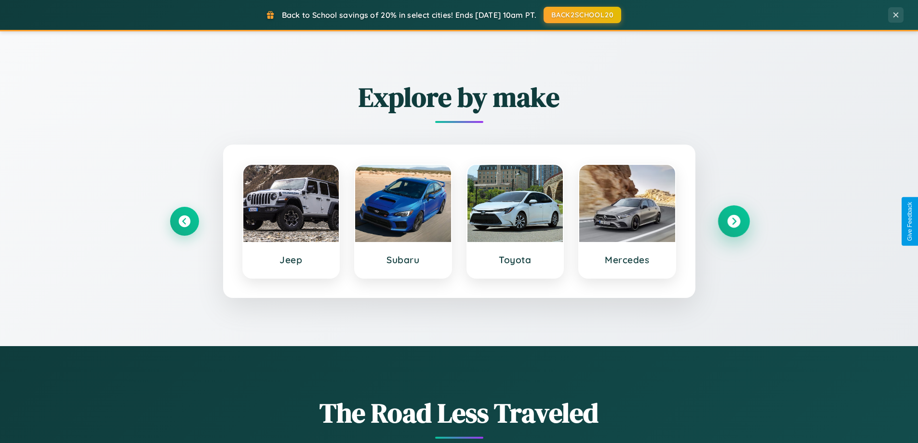  I want to click on h3: Jeep, so click(291, 260).